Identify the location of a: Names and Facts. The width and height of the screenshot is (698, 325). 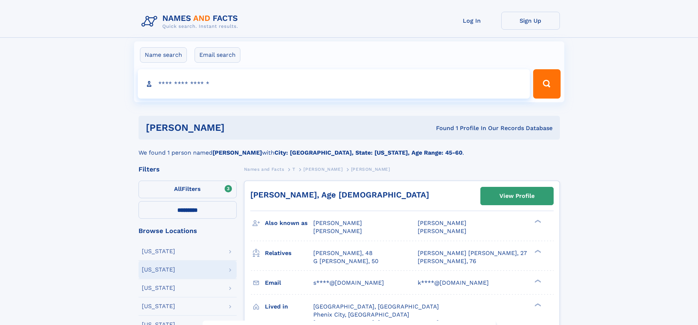
(264, 169).